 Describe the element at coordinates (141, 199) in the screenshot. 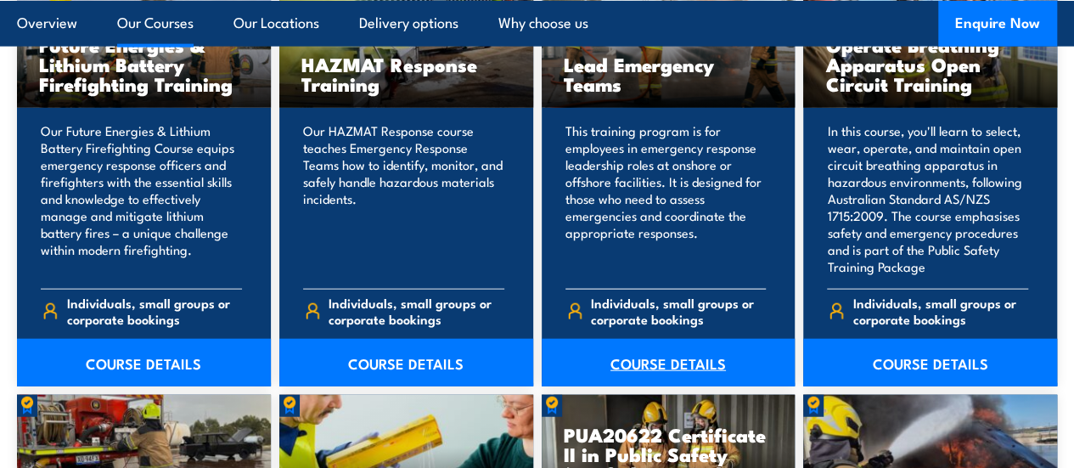

I see `p: Our Future Energies & Lithium Battery Firefighting Course equips emergency response officers and ...` at that location.